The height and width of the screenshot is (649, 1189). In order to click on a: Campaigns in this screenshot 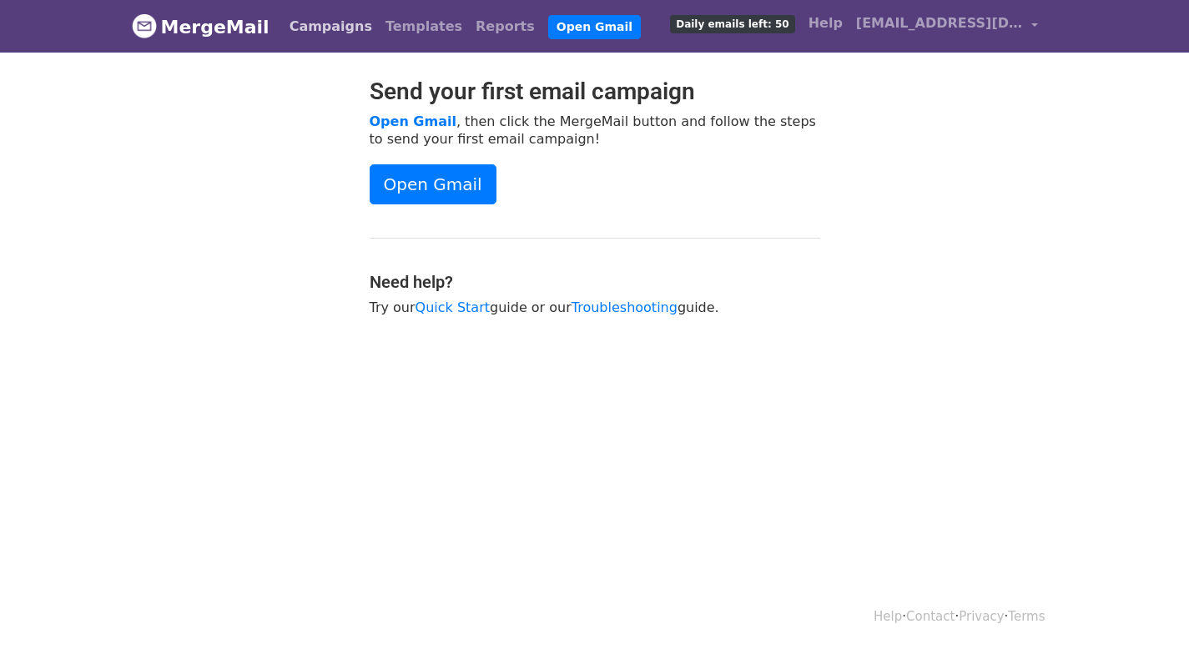, I will do `click(330, 27)`.